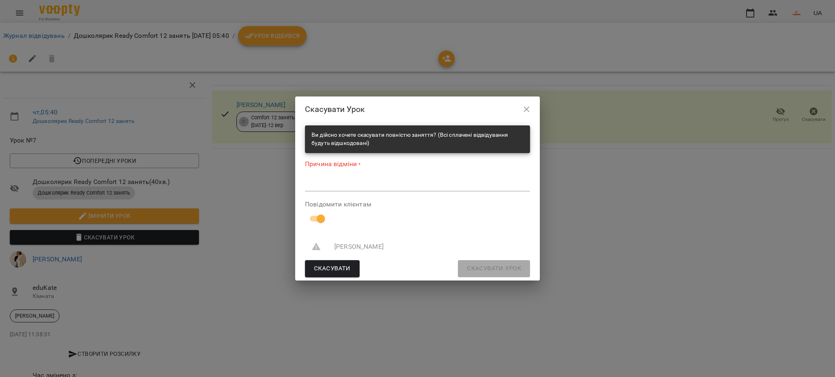 The width and height of the screenshot is (835, 377). Describe the element at coordinates (417, 109) in the screenshot. I see `h2: Скасувати Урок` at that location.